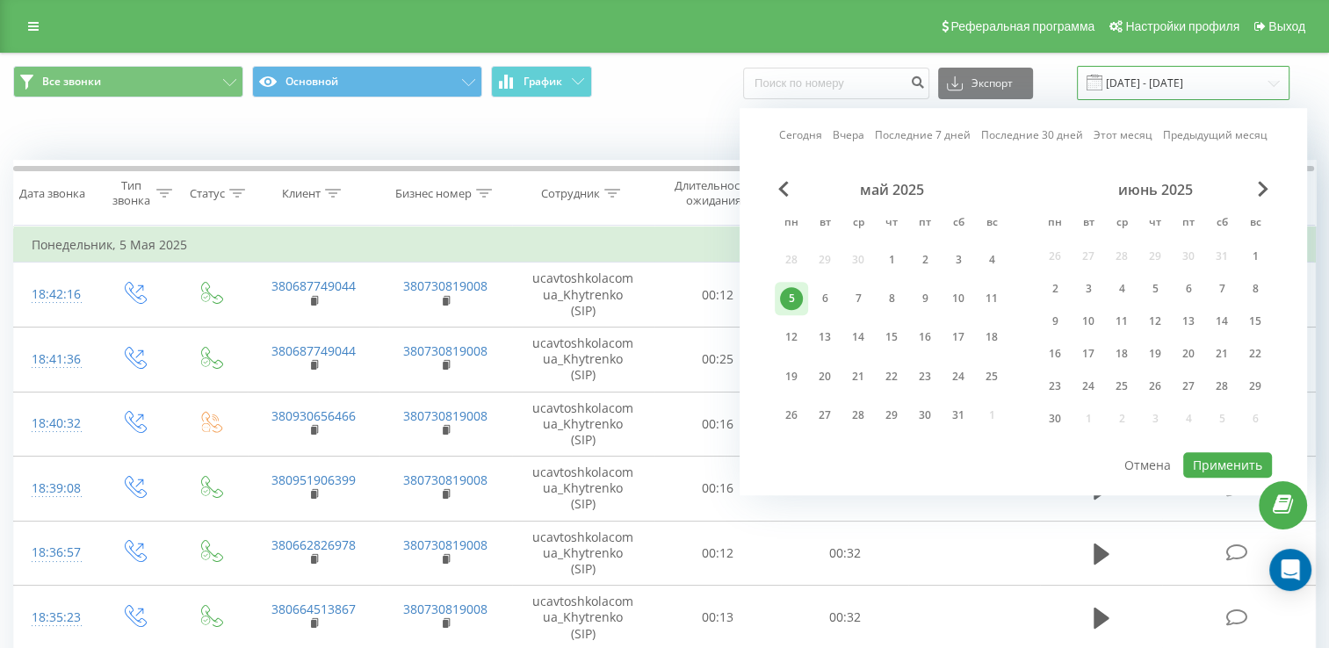  Describe the element at coordinates (1088, 354) in the screenshot. I see `div: 17` at that location.